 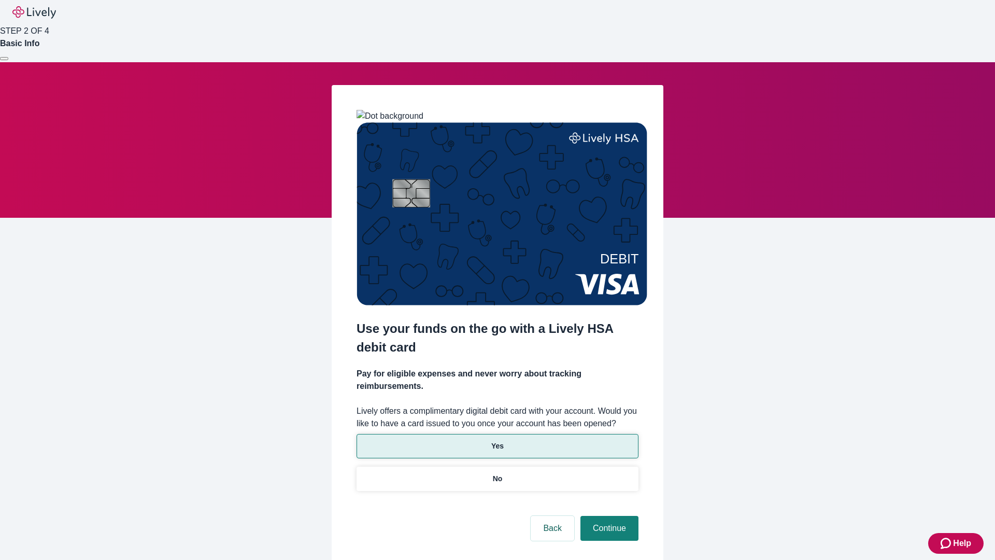 What do you see at coordinates (497, 380) in the screenshot?
I see `h4: Pay for eligible expenses and never worry about tracking reimbursements.` at bounding box center [497, 380].